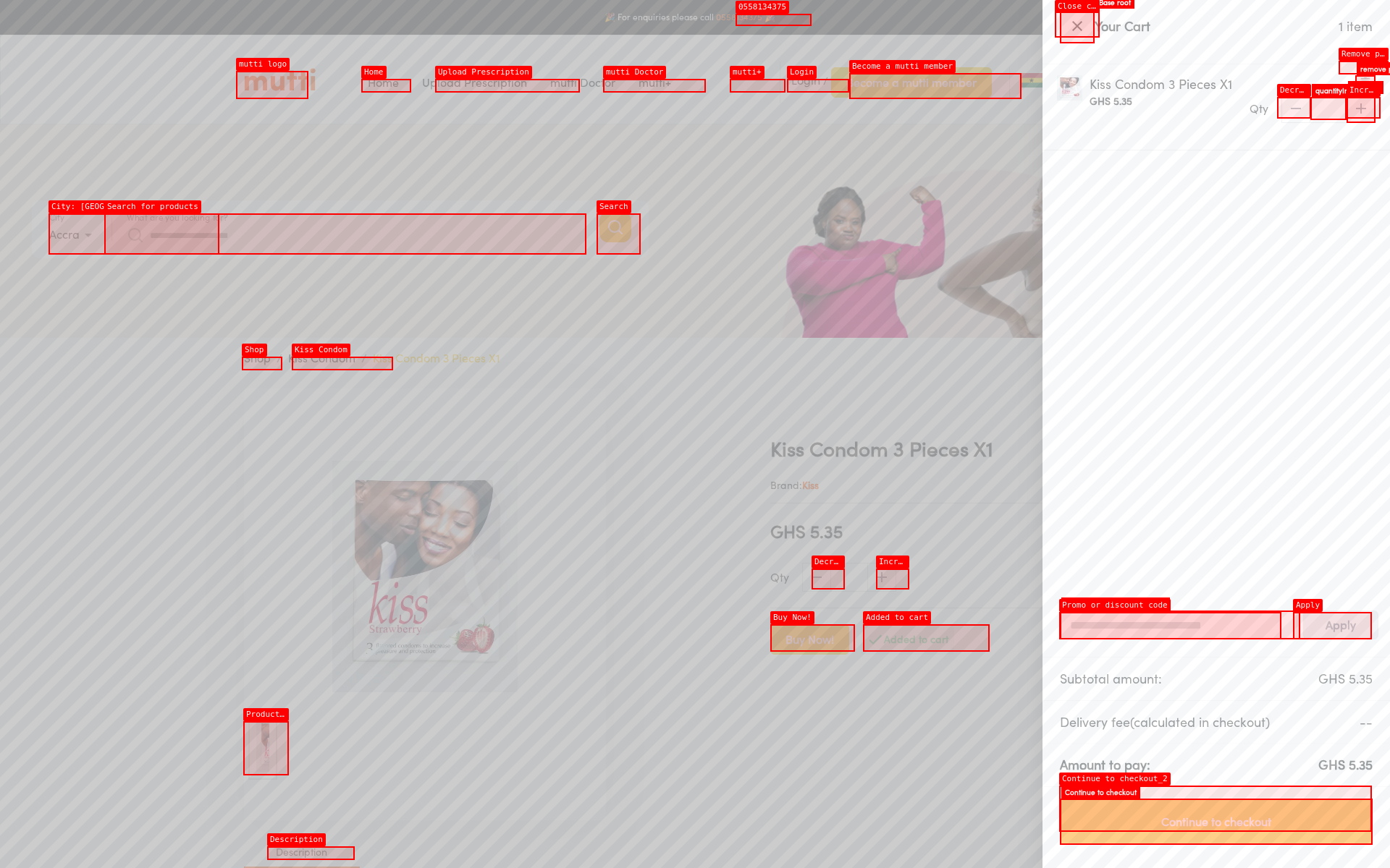 This screenshot has width=1390, height=868. What do you see at coordinates (1069, 88) in the screenshot?
I see `img: Kiss Condom 3 Pieces X1` at bounding box center [1069, 88].